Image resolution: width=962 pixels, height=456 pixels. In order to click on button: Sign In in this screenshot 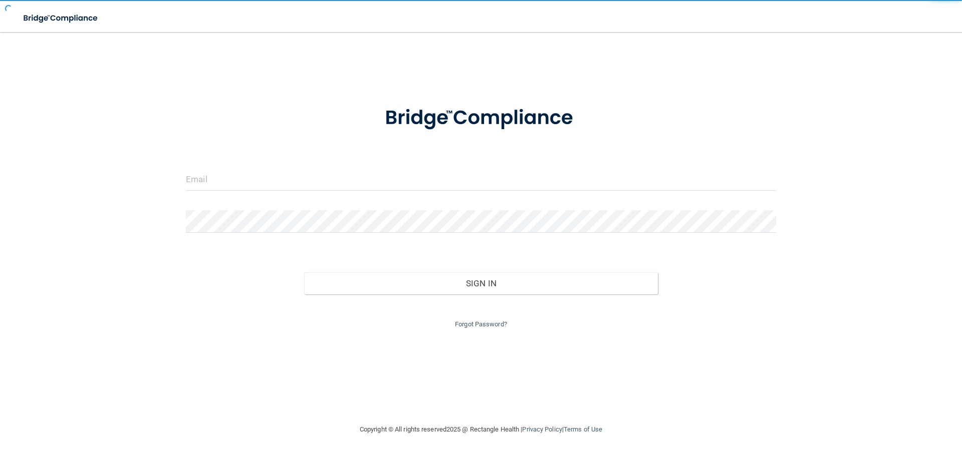, I will do `click(481, 284)`.